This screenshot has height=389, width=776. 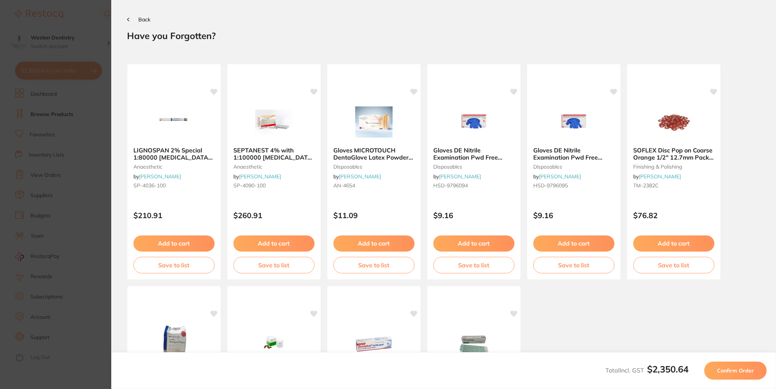 I want to click on b: LIGNOSPAN 2% Special 1:80000 adrenalin 2.2ml 2xBox 50 Blue, so click(x=174, y=154).